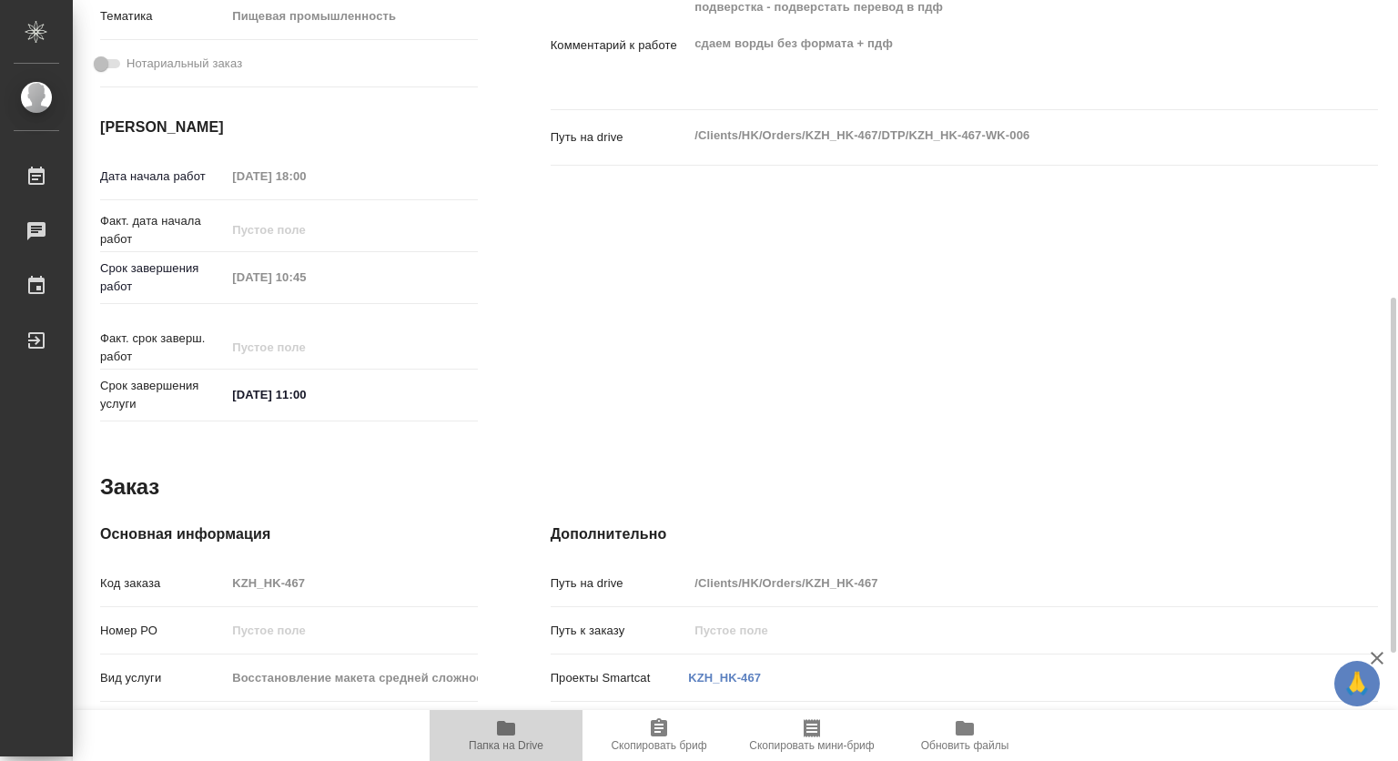  Describe the element at coordinates (964, 534) in the screenshot. I see `h4: Дополнительно` at that location.